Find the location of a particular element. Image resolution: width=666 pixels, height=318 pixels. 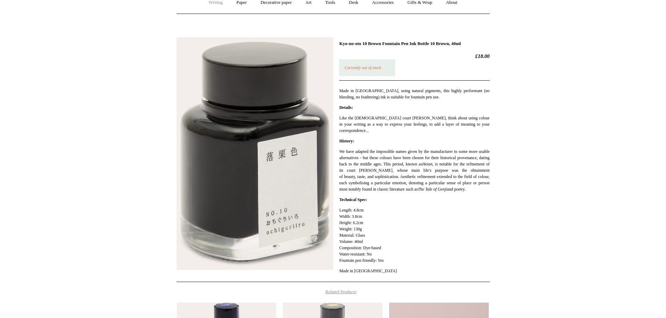

em: The Tale of Genji is located at coordinates (432, 189).